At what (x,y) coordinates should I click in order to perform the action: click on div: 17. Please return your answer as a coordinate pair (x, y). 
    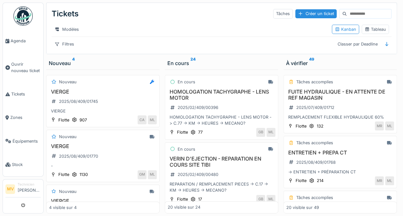
    Looking at the image, I should click on (200, 199).